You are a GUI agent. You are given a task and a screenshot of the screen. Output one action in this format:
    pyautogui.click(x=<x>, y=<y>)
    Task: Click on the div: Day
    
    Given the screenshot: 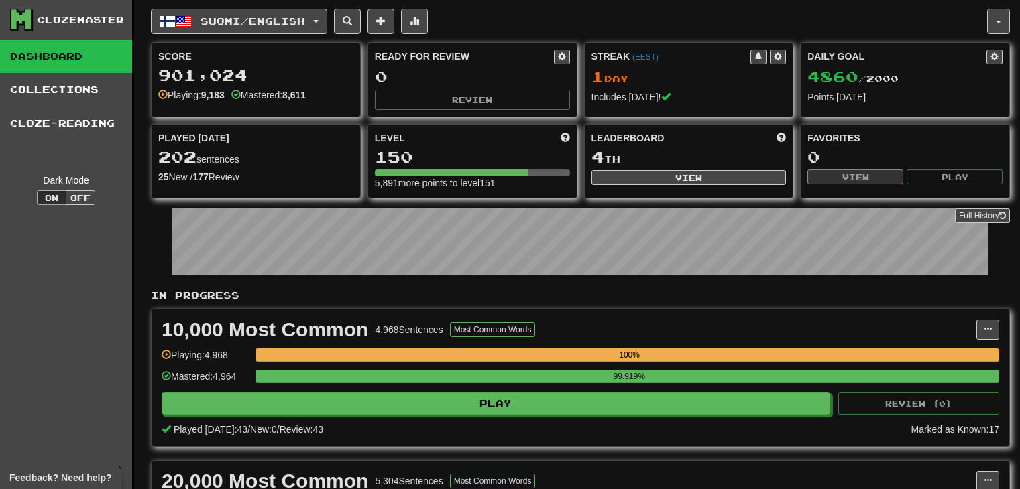 What is the action you would take?
    pyautogui.click(x=689, y=77)
    